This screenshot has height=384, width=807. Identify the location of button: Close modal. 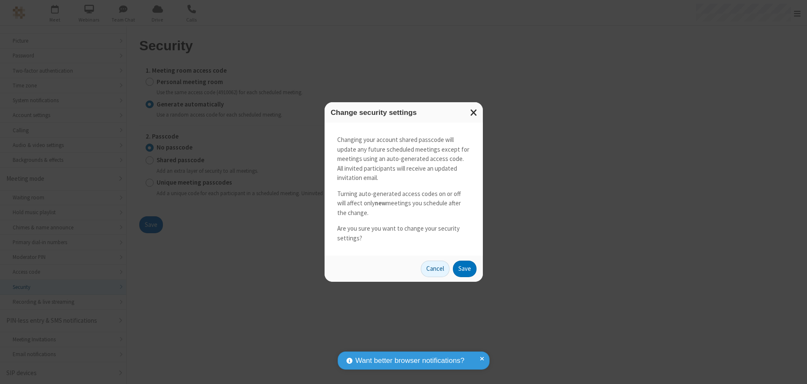
(474, 112).